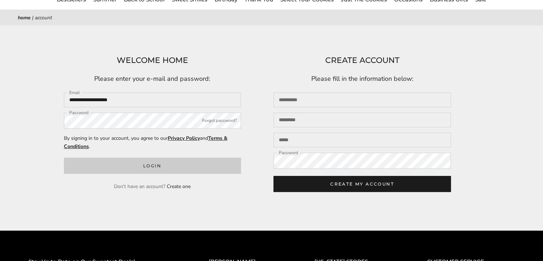  I want to click on a: Home, so click(24, 17).